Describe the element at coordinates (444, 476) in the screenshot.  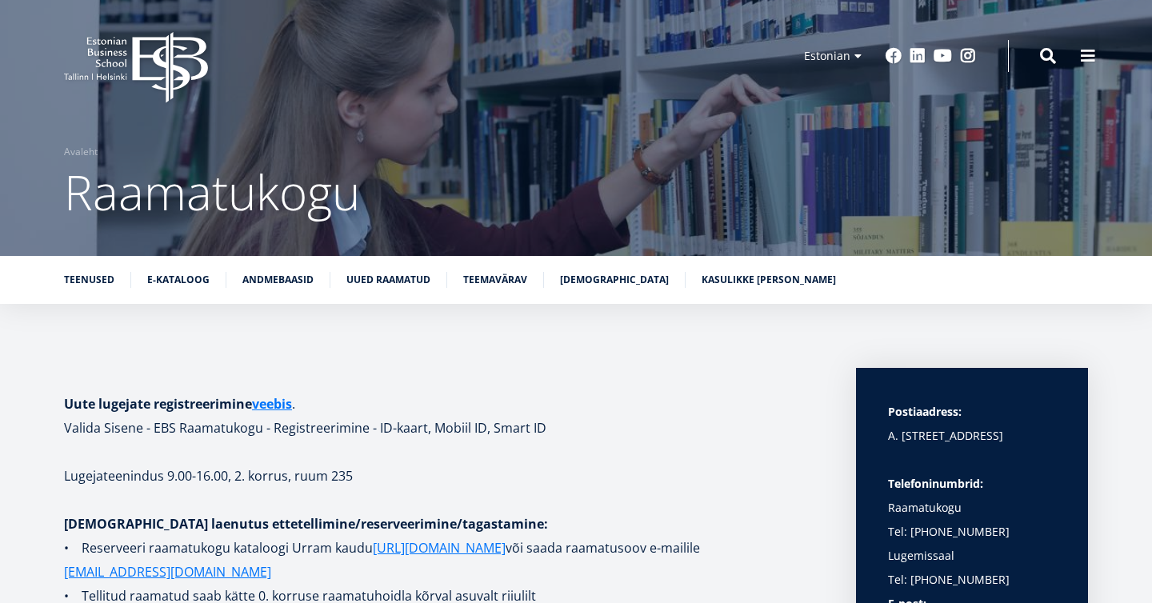
I see `p: Lugejateenindus 9.00-16.00, 2. korrus, ruum 235` at that location.